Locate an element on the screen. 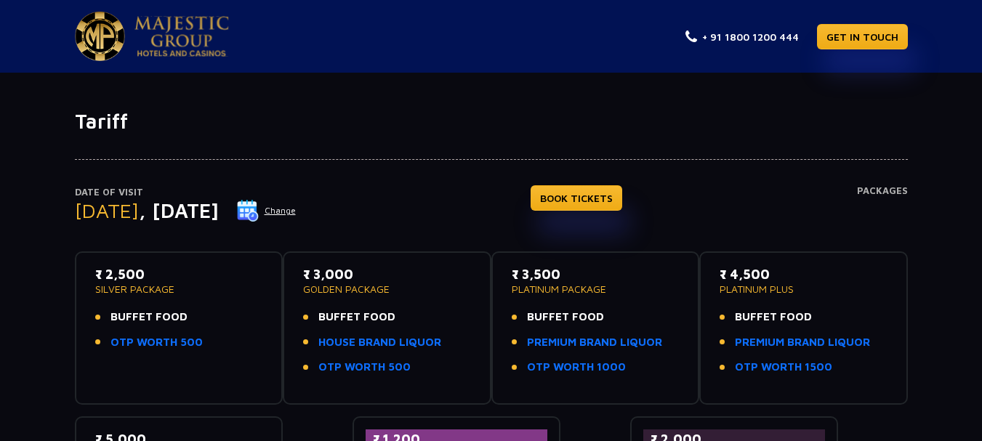  a: GET IN TOUCH is located at coordinates (862, 36).